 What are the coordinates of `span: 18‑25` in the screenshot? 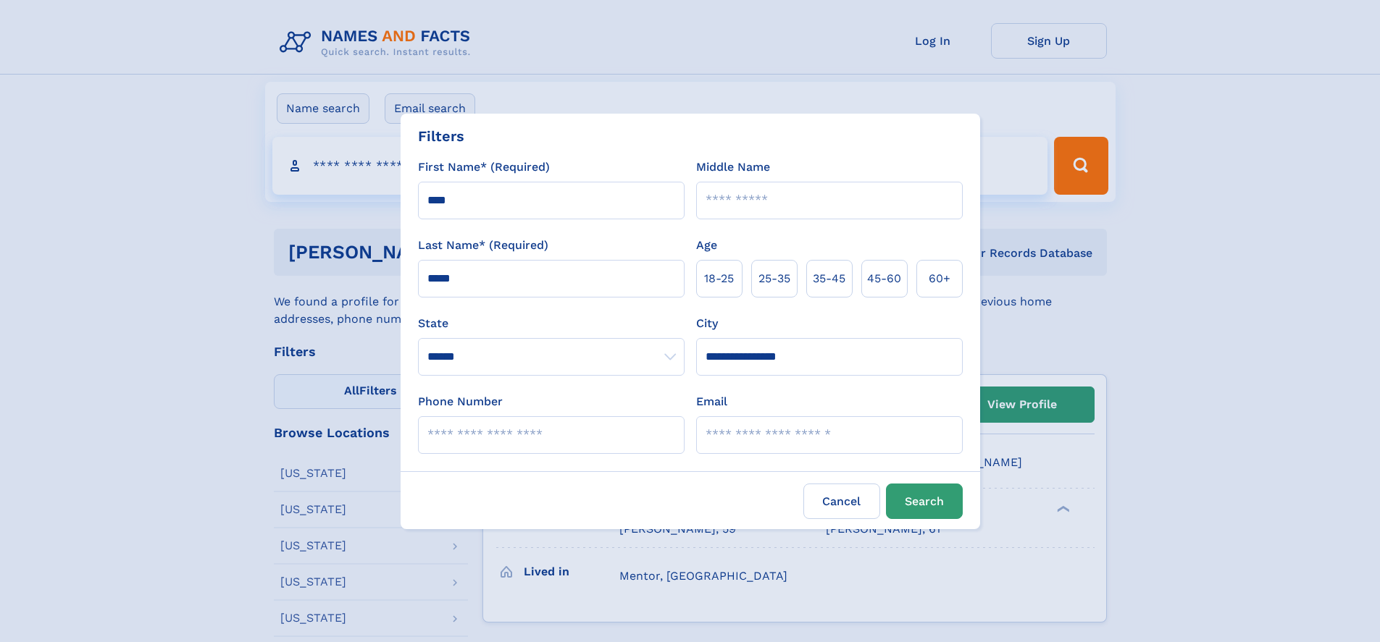 It's located at (718, 279).